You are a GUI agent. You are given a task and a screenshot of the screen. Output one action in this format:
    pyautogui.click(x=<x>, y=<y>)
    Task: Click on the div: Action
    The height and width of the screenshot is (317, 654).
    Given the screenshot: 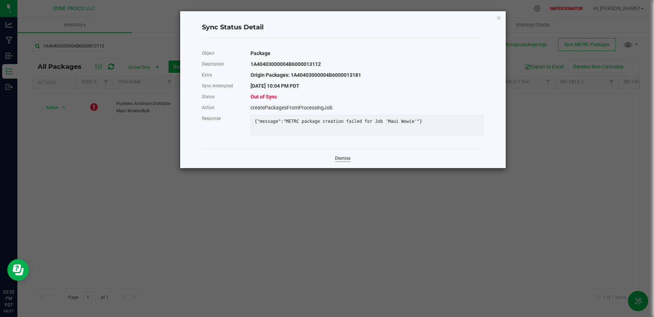 What is the action you would take?
    pyautogui.click(x=221, y=108)
    